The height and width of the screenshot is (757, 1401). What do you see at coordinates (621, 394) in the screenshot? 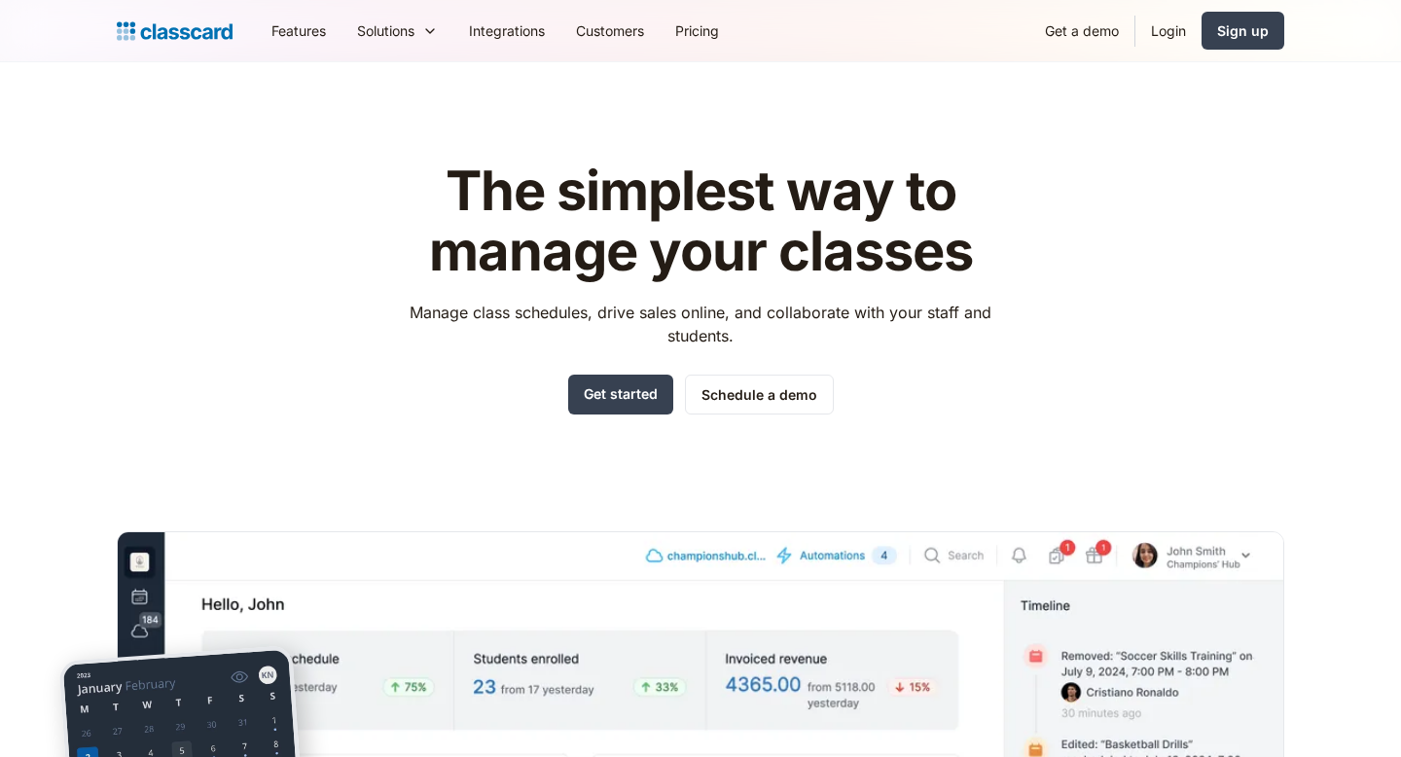
I see `a: Get started` at bounding box center [621, 394].